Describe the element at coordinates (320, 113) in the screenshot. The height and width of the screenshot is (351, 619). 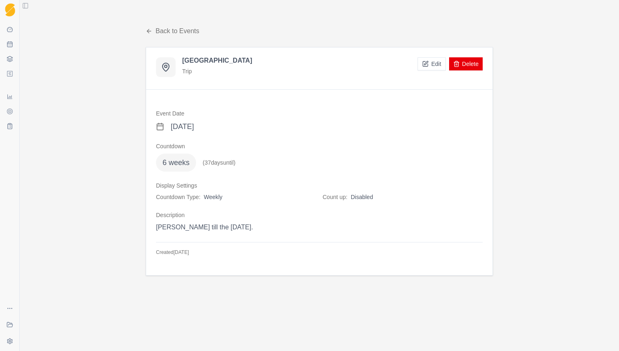
I see `h2: Event Date` at that location.